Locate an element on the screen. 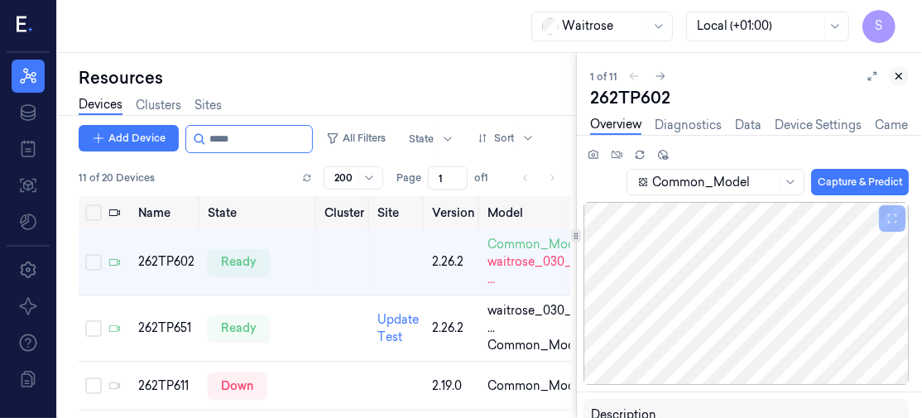 This screenshot has width=922, height=418. a: Diagnostics is located at coordinates (688, 125).